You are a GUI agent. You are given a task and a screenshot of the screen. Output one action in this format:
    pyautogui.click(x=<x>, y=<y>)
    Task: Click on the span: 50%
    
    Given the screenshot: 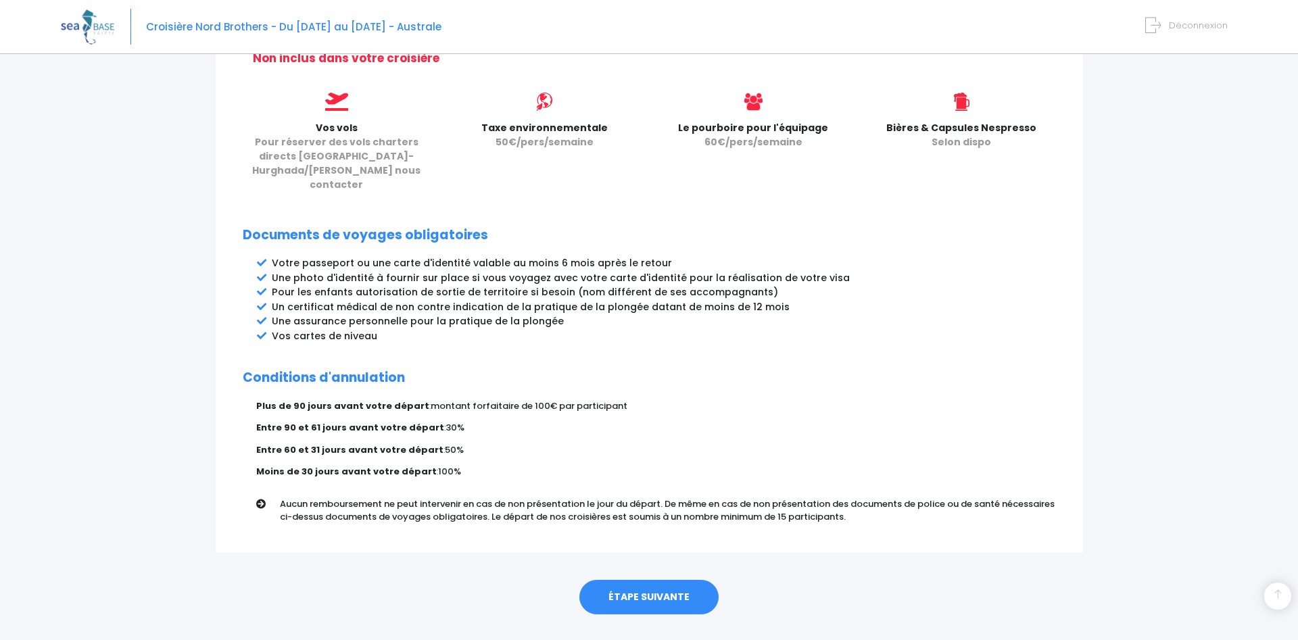 What is the action you would take?
    pyautogui.click(x=454, y=449)
    